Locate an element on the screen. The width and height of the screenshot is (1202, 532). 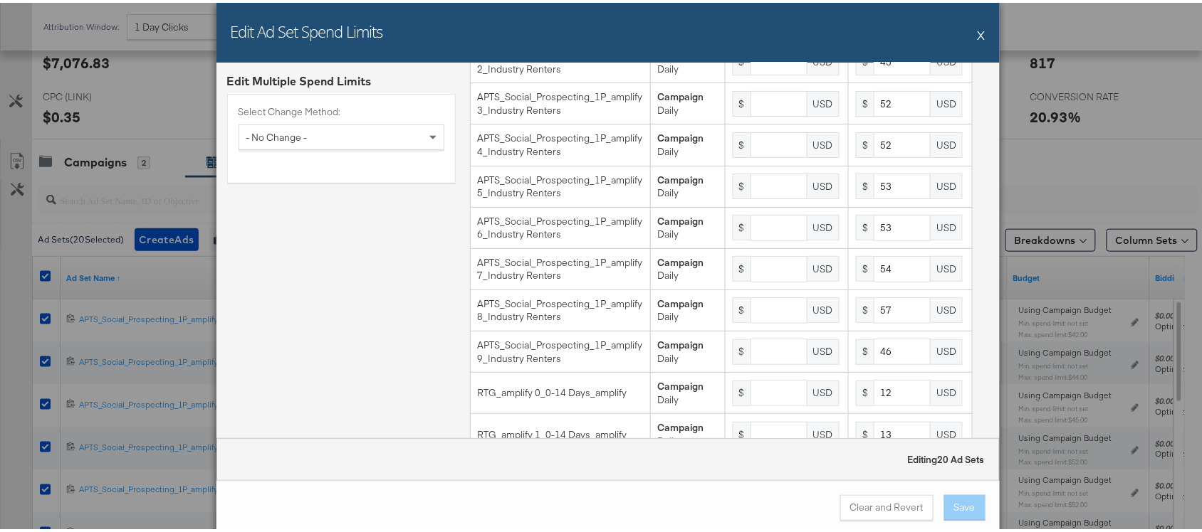
div: APTS_Social_Prospecting_1P_amplify 5_Industry Renters is located at coordinates (560, 184).